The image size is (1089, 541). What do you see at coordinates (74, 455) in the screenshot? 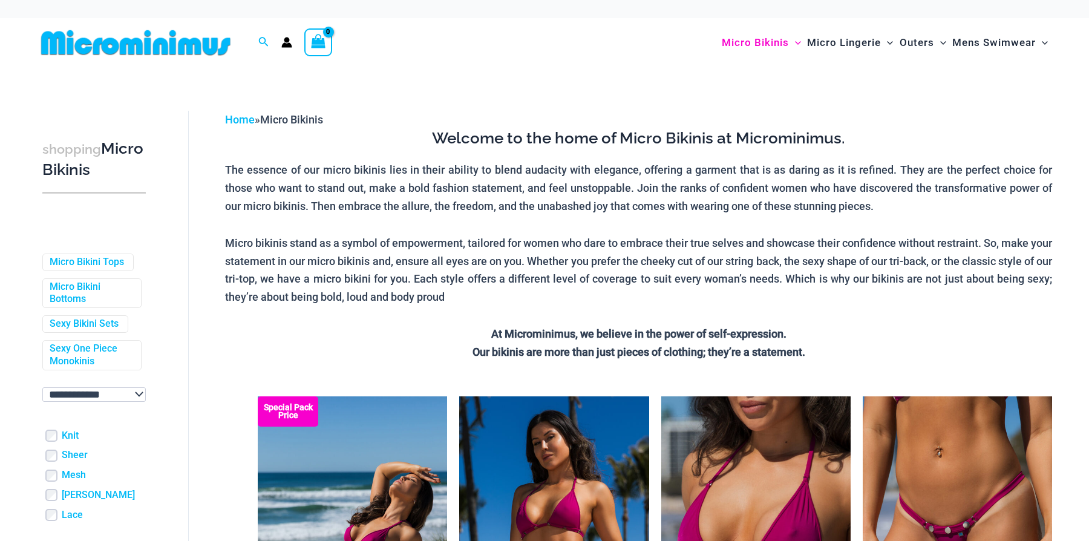
I see `a: Sheer` at bounding box center [74, 455].